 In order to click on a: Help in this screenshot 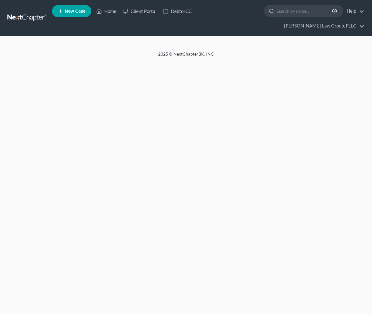, I will do `click(353, 11)`.